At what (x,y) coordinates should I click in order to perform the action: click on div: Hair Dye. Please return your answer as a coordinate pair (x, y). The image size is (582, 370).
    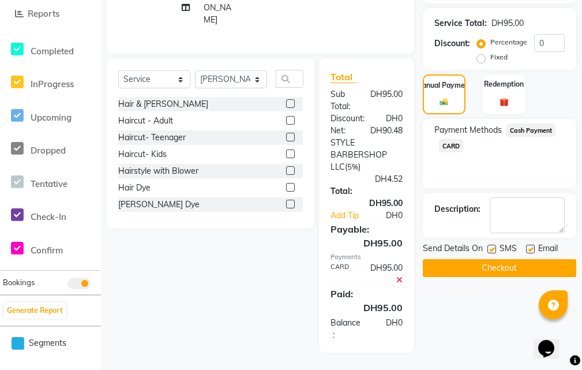
    Looking at the image, I should click on (134, 187).